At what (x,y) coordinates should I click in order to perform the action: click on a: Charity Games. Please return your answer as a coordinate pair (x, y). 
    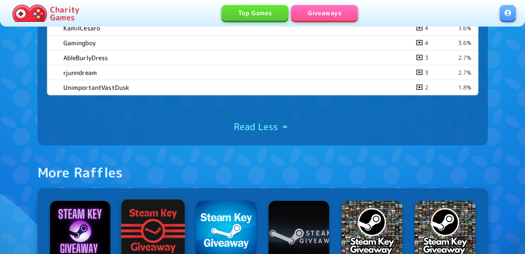
    Looking at the image, I should click on (46, 13).